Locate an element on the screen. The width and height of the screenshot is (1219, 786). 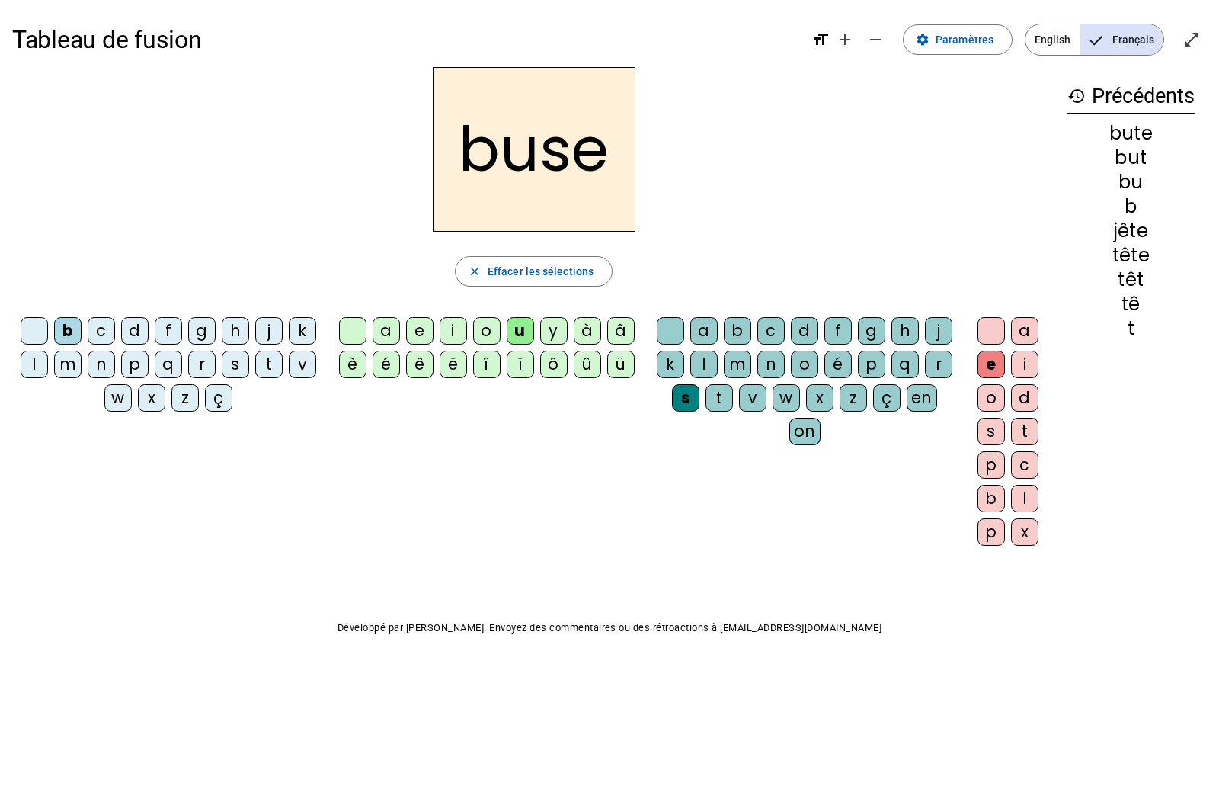
span: Effacer les sélections is located at coordinates (540, 271).